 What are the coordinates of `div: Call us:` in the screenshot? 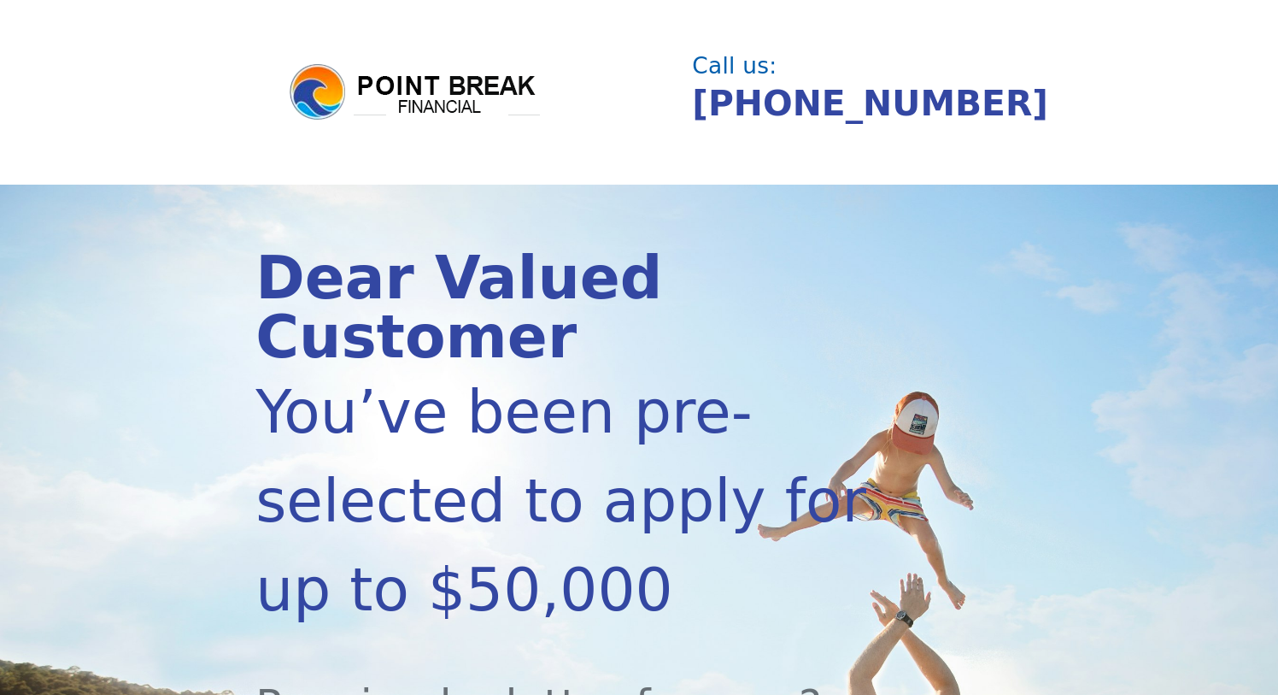 It's located at (852, 66).